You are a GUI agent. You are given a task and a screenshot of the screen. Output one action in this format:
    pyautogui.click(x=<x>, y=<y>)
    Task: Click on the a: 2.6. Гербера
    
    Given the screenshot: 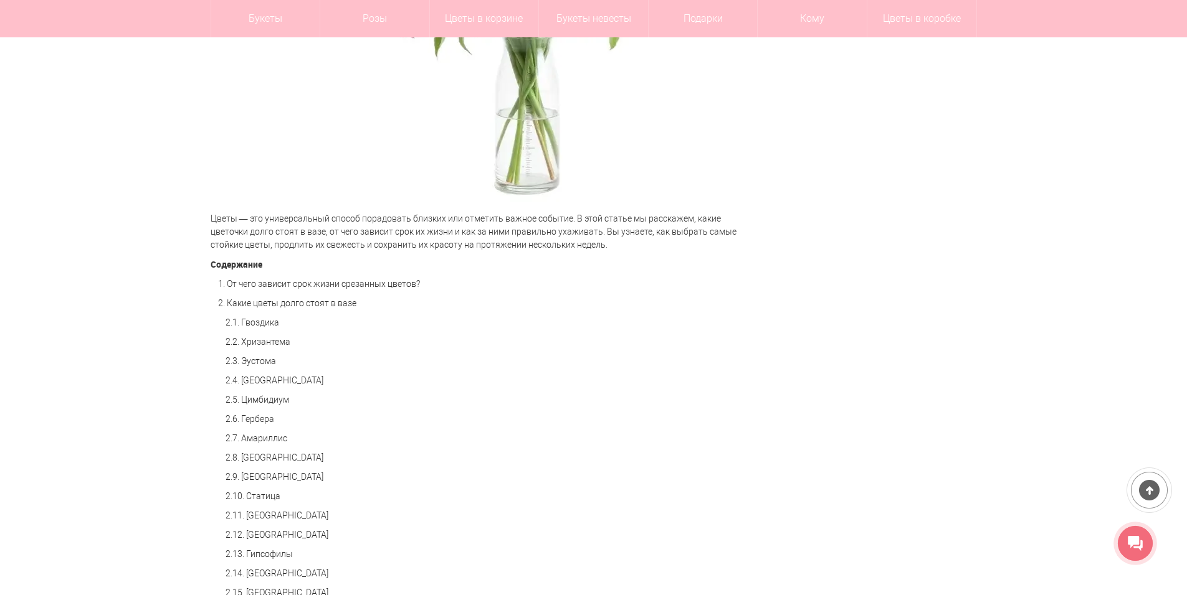 What is the action you would take?
    pyautogui.click(x=250, y=419)
    